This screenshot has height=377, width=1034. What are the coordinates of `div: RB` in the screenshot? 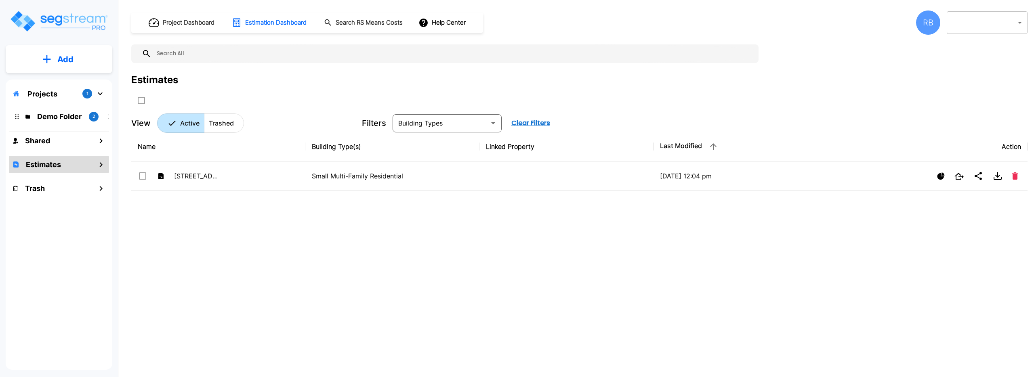 It's located at (928, 23).